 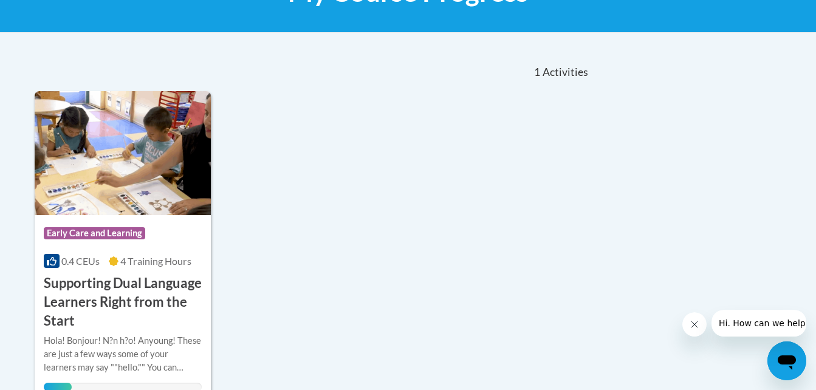 I want to click on div: Hola! Bonjour! N?n h?o! Anyoung! These are just a few ways some of your learners may say ""hello...., so click(x=123, y=354).